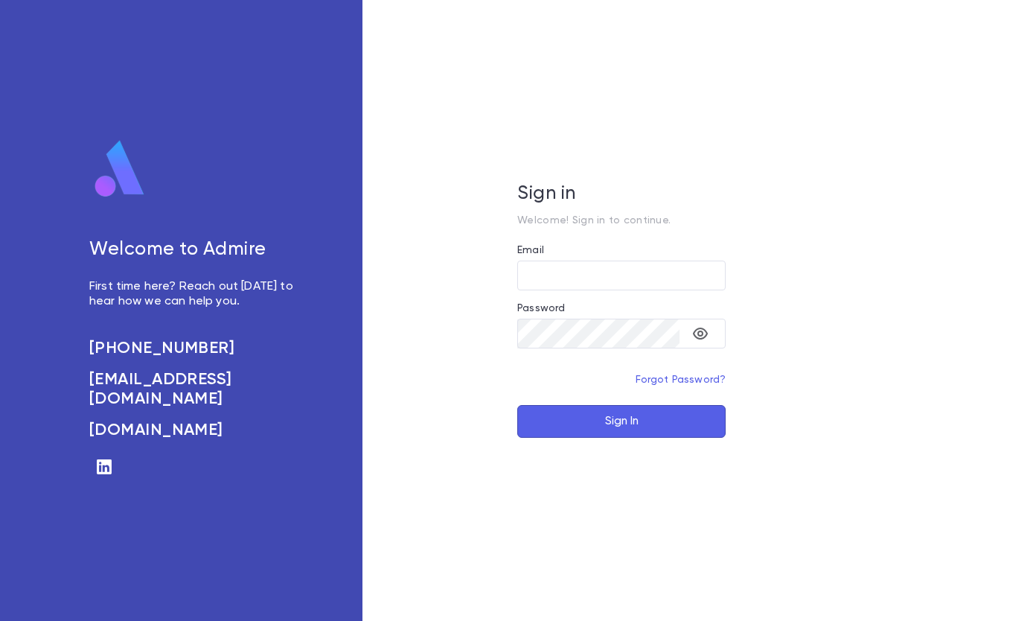  What do you see at coordinates (622, 220) in the screenshot?
I see `p: Welcome! Sign in to continue.` at bounding box center [622, 220].